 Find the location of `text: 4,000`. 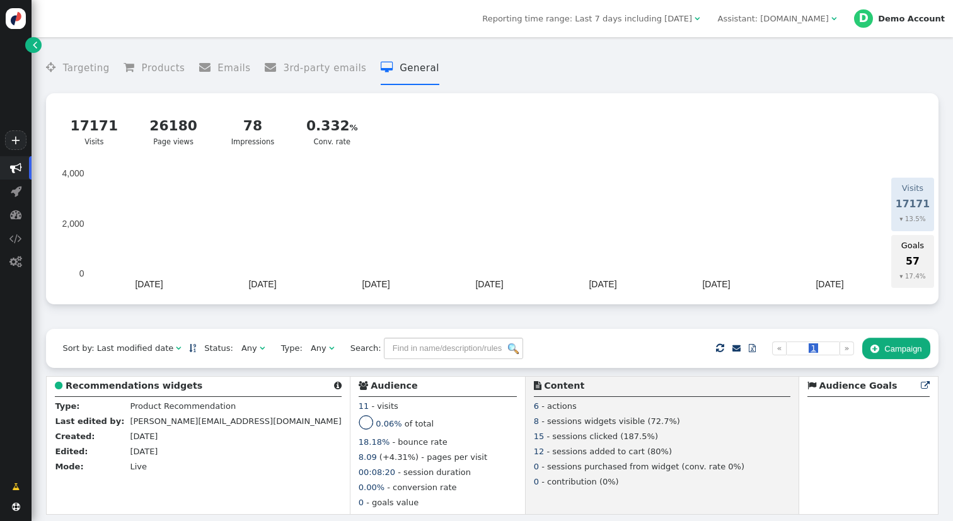

text: 4,000 is located at coordinates (73, 173).